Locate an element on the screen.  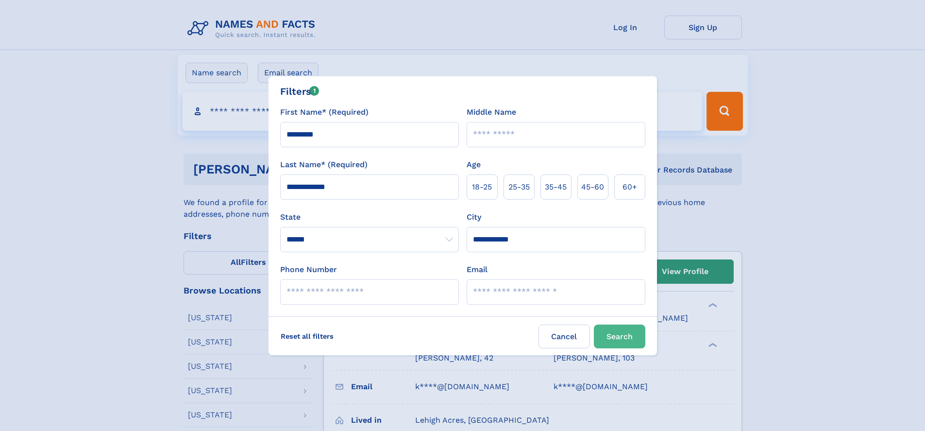
span: 45‑60 is located at coordinates (593, 187).